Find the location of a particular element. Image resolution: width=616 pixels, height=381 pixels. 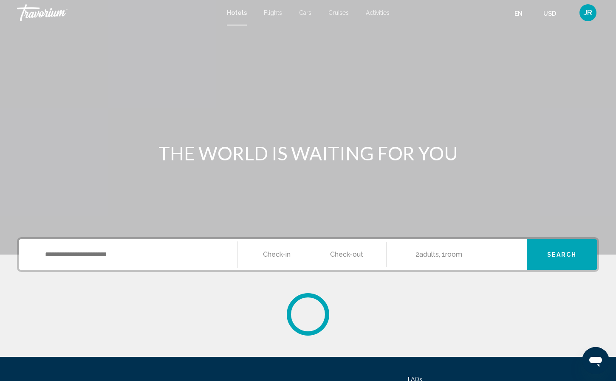

span: Cruises is located at coordinates (339, 13).